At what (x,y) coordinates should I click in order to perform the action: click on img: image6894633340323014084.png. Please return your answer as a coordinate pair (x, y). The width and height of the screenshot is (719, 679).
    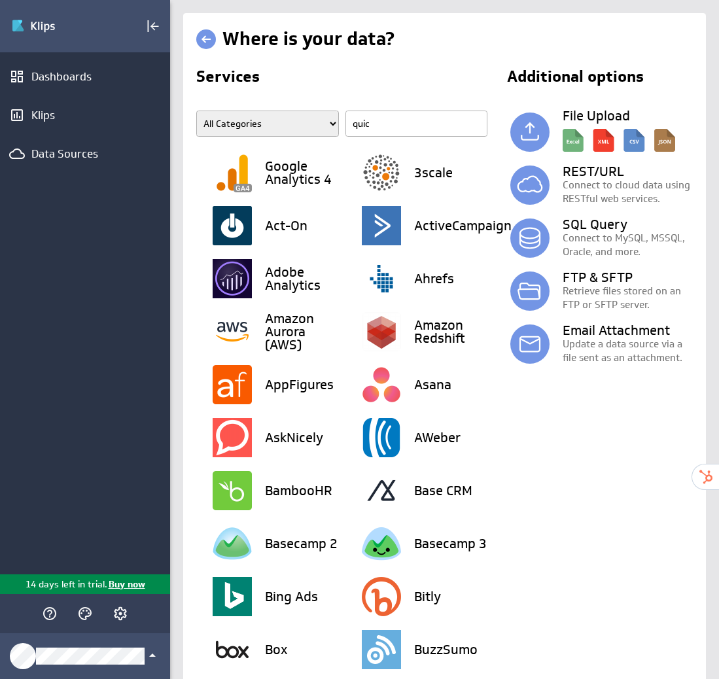
    Looking at the image, I should click on (381, 649).